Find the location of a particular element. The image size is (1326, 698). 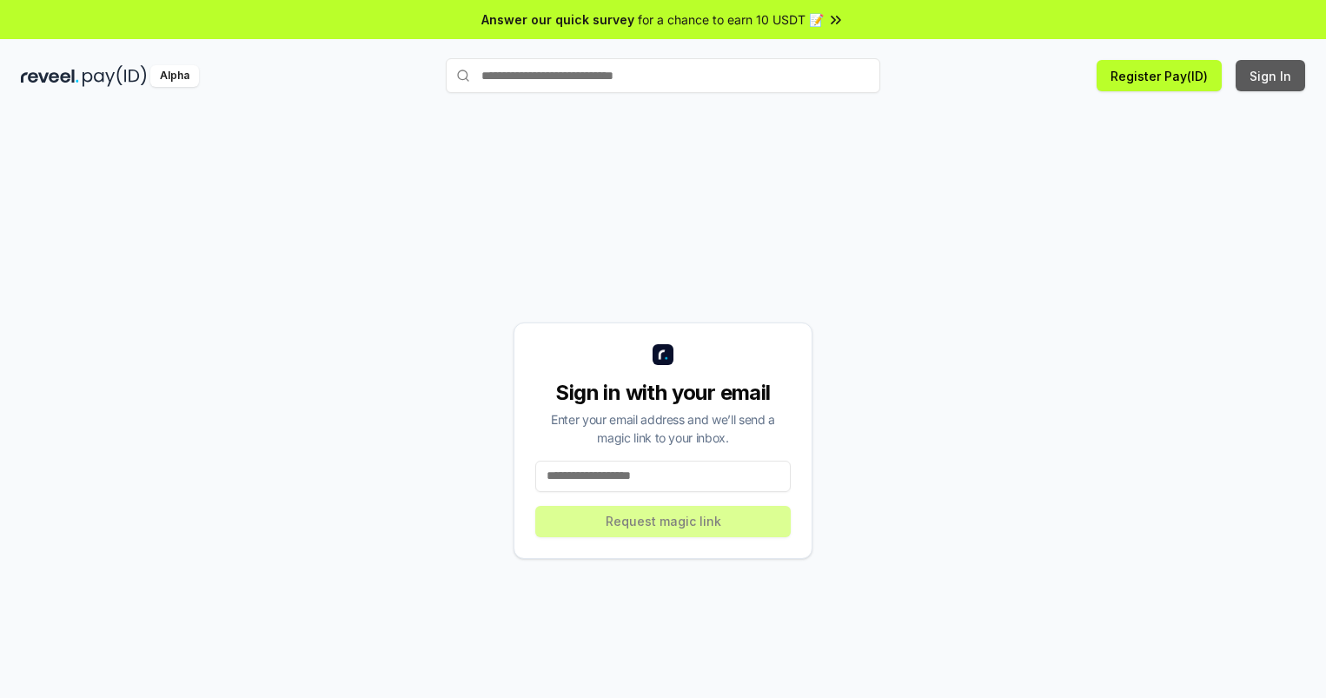

div: Alpha is located at coordinates (175, 76).